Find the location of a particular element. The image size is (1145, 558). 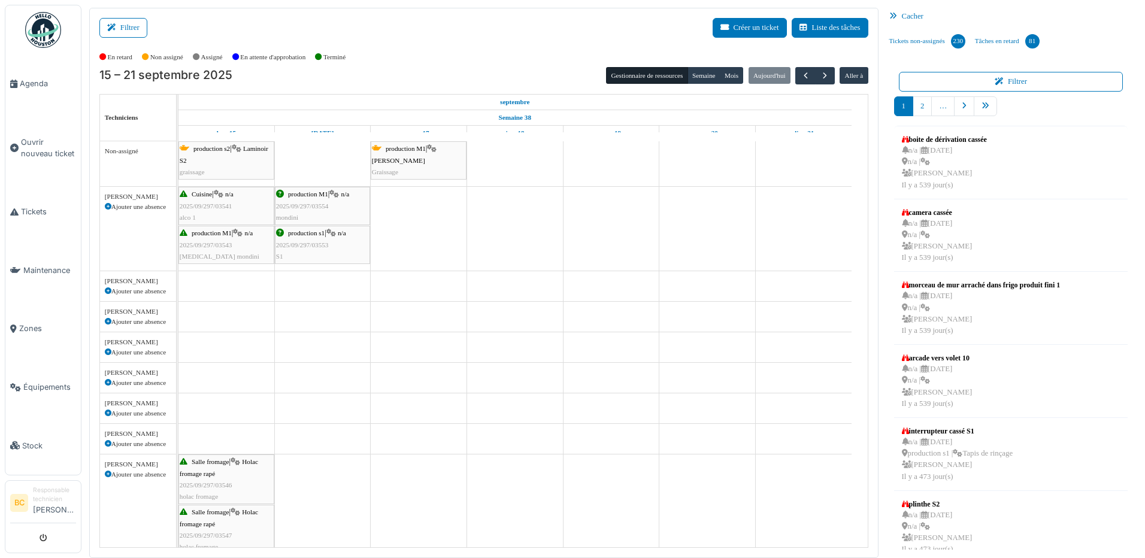

a: Tickets non-assignés is located at coordinates (927, 41).